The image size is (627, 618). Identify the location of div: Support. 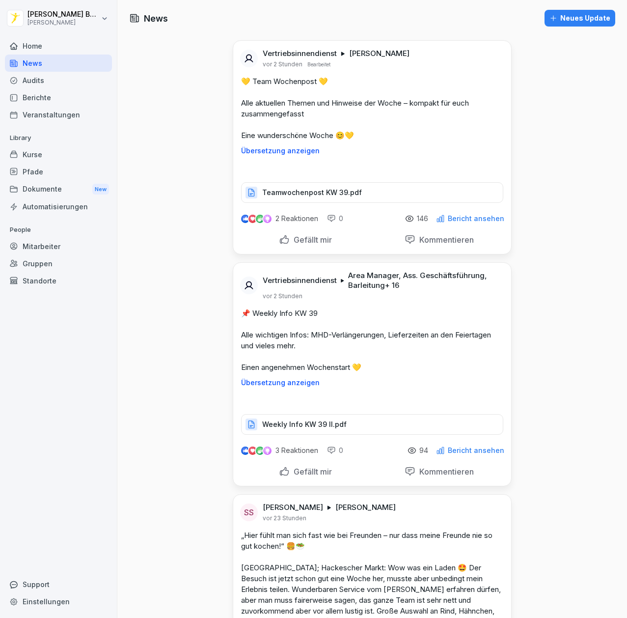
(58, 584).